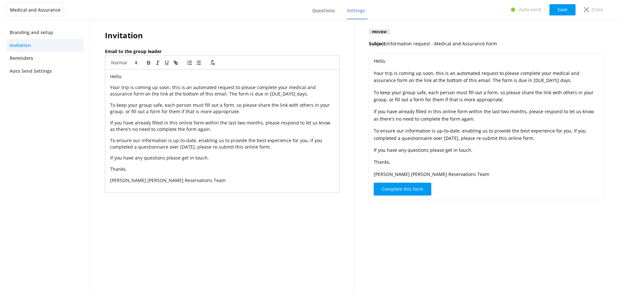 The width and height of the screenshot is (618, 293). Describe the element at coordinates (530, 10) in the screenshot. I see `p: Auto-send` at that location.